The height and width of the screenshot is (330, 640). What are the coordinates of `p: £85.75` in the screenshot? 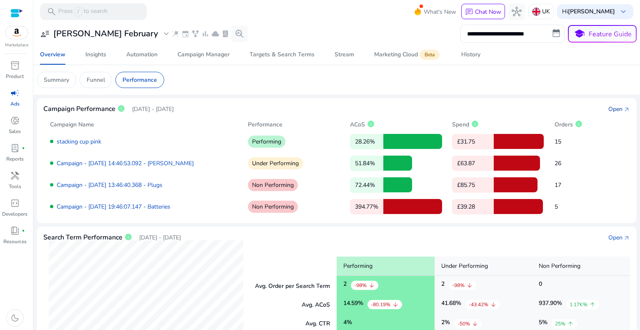 It's located at (473, 185).